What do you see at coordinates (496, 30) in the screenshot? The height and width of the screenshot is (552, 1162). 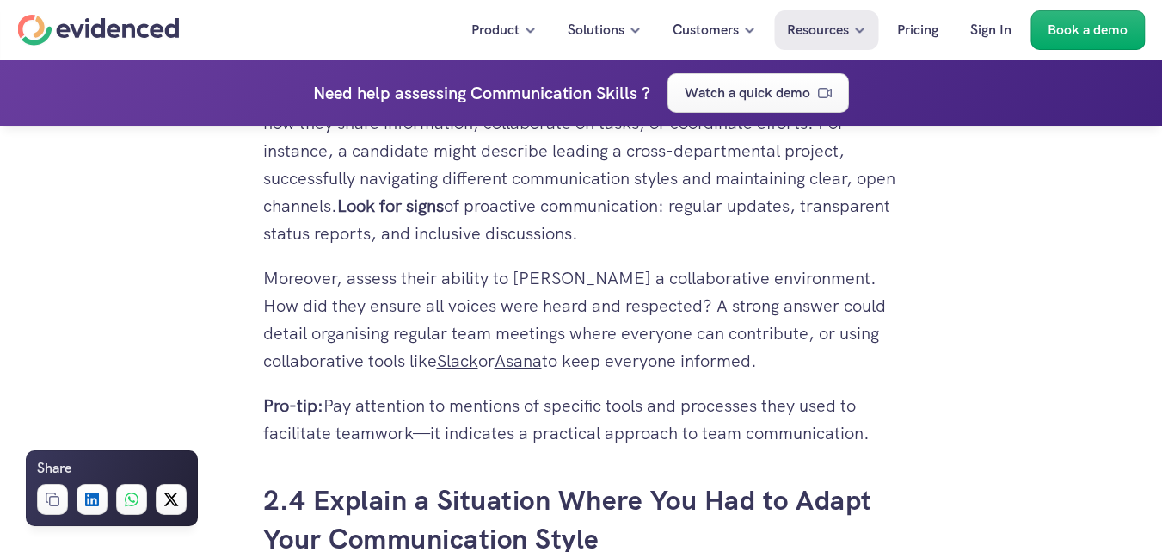 I see `p: Product` at bounding box center [496, 30].